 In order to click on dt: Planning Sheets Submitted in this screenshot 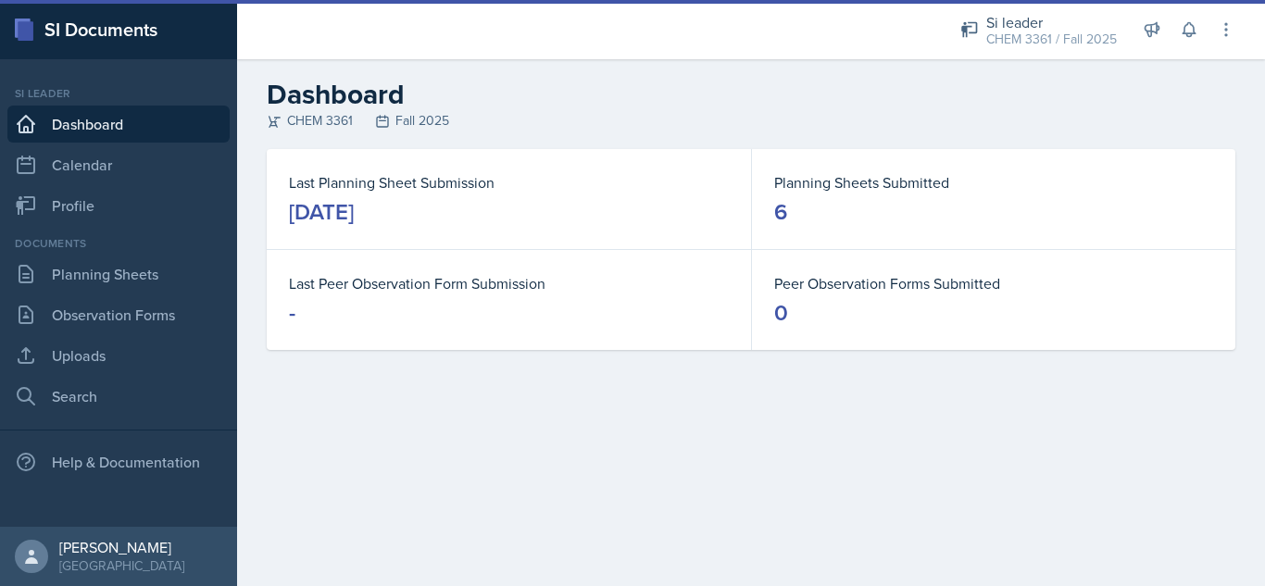, I will do `click(993, 182)`.